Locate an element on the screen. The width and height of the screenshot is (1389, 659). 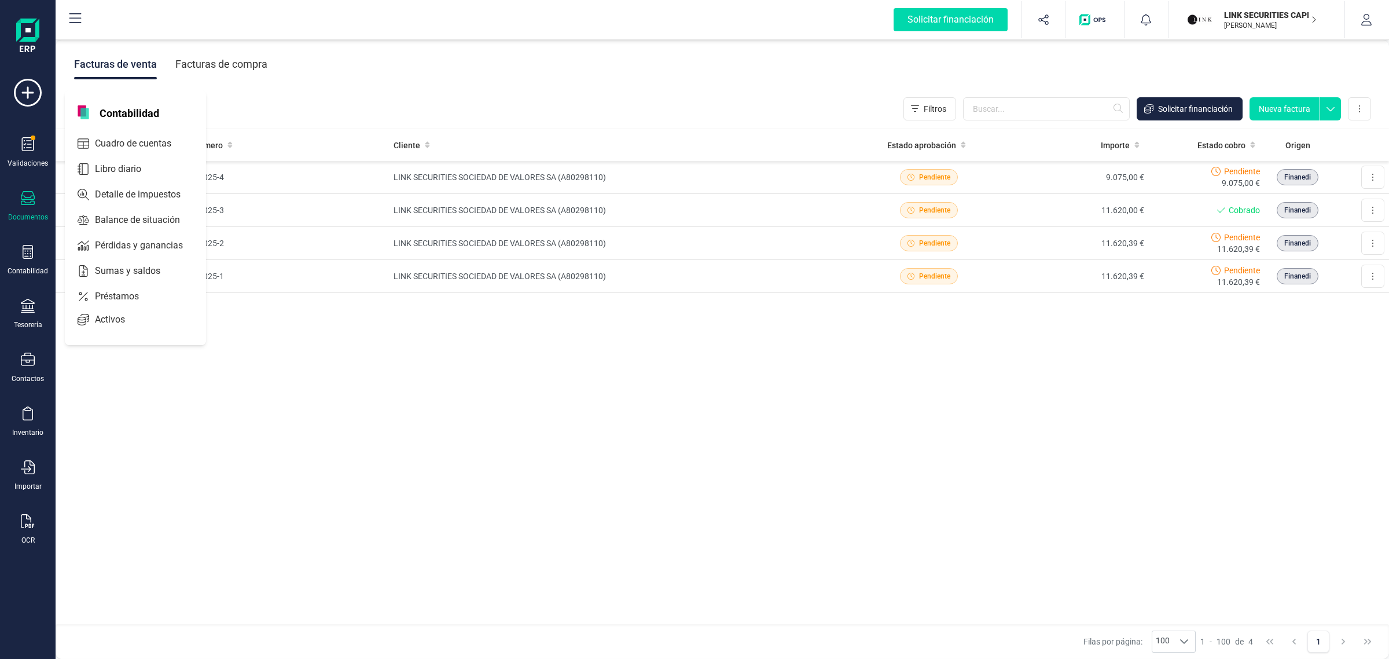
div: Validaciones is located at coordinates (28, 163).